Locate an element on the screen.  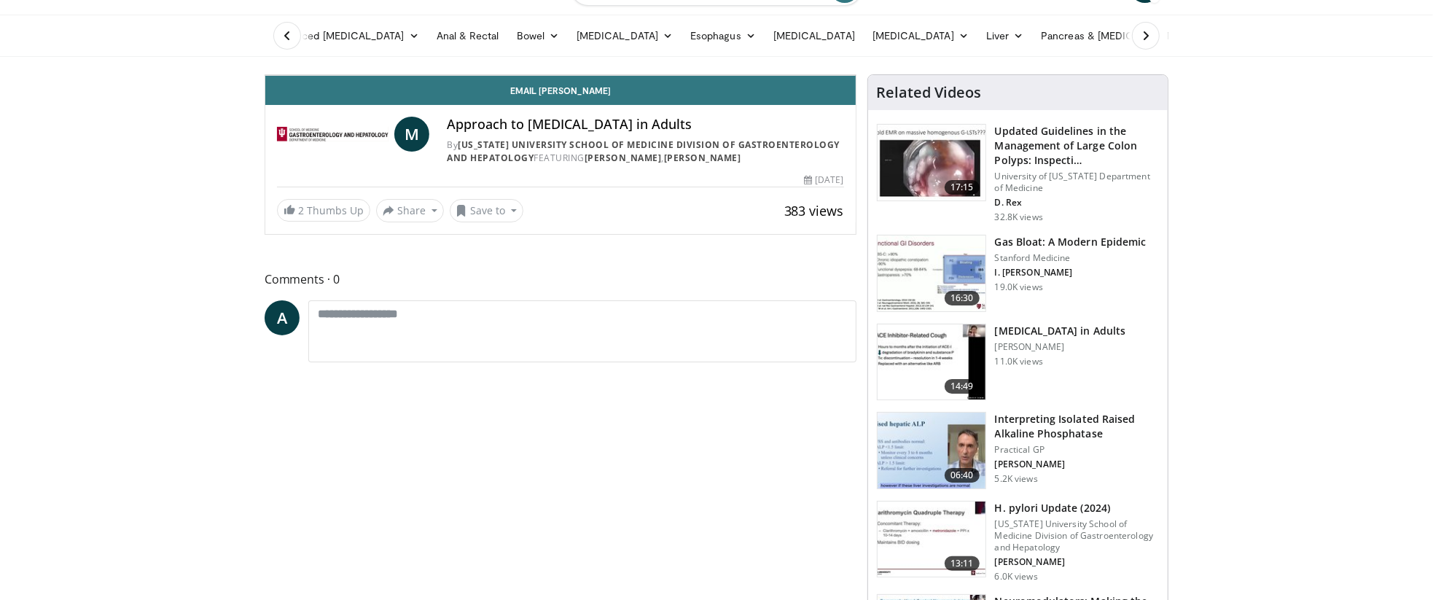
span: 06:40 is located at coordinates (962, 475).